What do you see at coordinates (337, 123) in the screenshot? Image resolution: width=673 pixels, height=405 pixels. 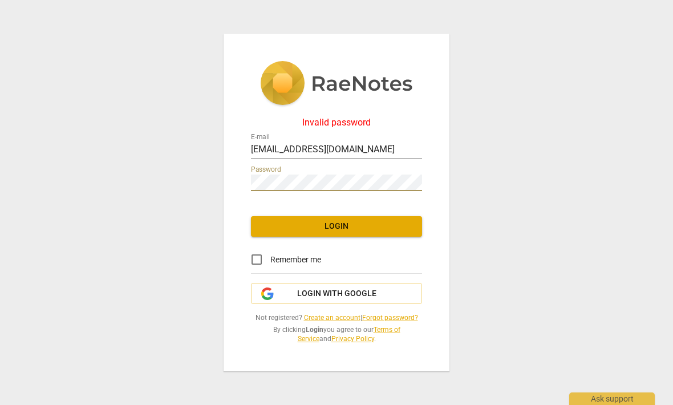 I see `div: Invalid password` at bounding box center [337, 123].